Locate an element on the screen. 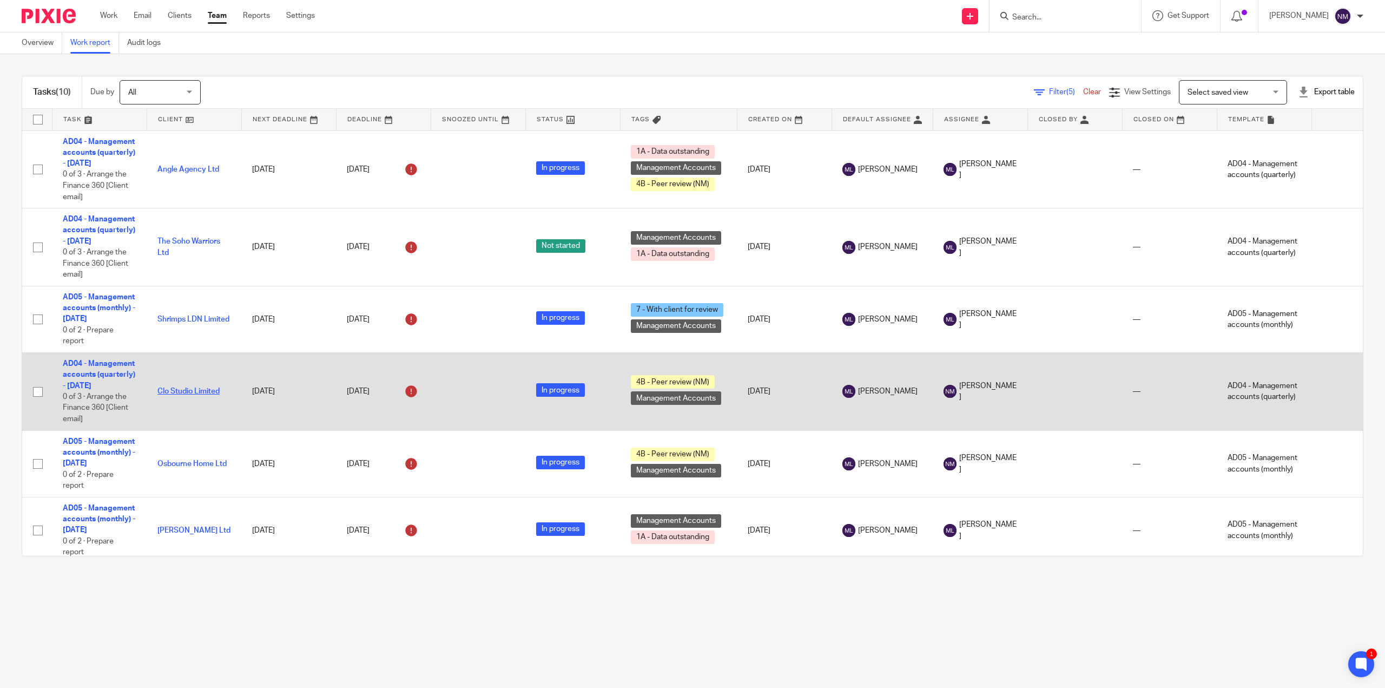 Image resolution: width=1385 pixels, height=688 pixels. a: Work report is located at coordinates (95, 43).